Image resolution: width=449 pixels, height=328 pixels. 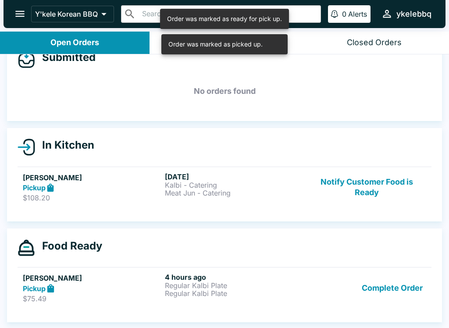 What do you see at coordinates (65, 57) in the screenshot?
I see `h4: Submitted` at bounding box center [65, 57].